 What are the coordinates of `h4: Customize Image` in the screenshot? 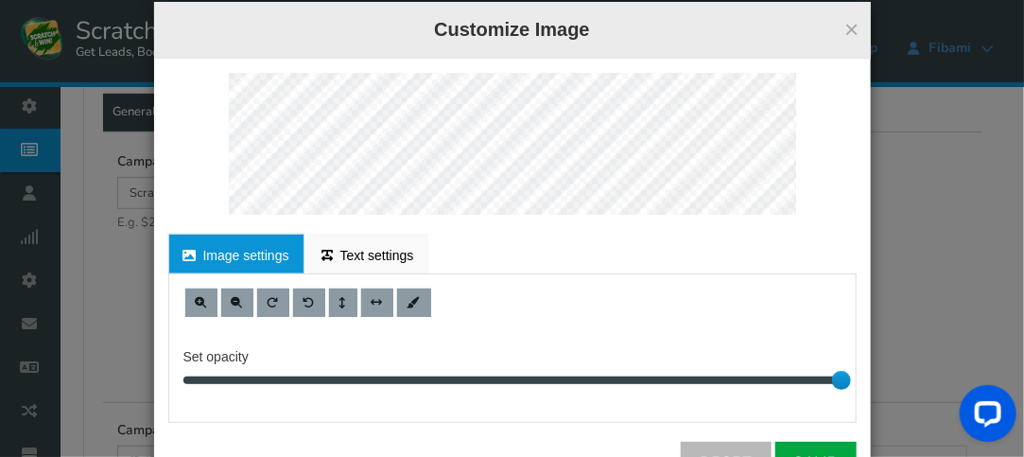 It's located at (513, 29).